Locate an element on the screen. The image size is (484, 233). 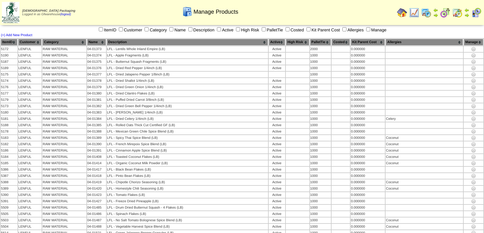
th: Category is located at coordinates (64, 42).